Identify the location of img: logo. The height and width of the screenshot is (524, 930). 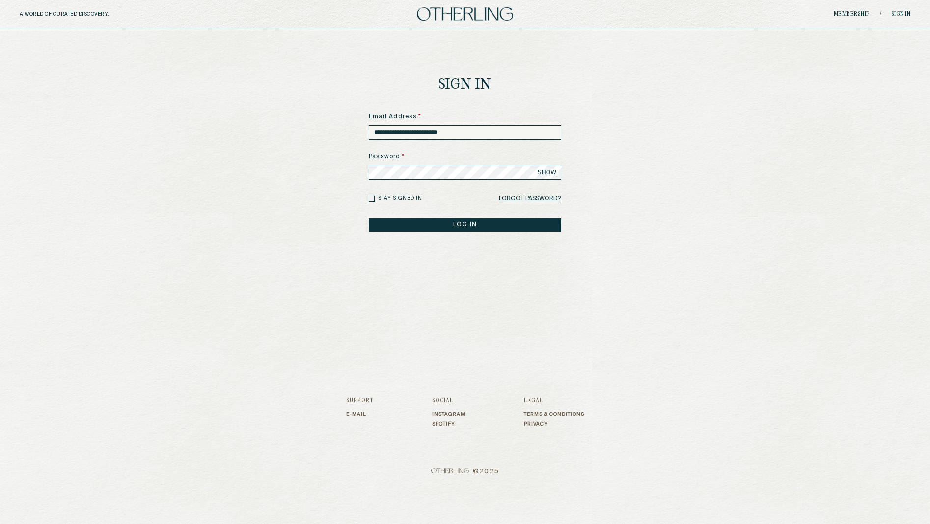
(465, 14).